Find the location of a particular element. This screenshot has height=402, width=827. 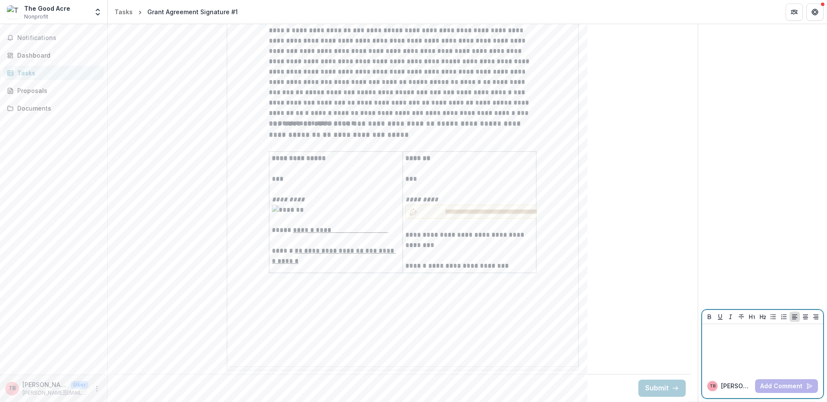

a: Proposals is located at coordinates (53, 90).